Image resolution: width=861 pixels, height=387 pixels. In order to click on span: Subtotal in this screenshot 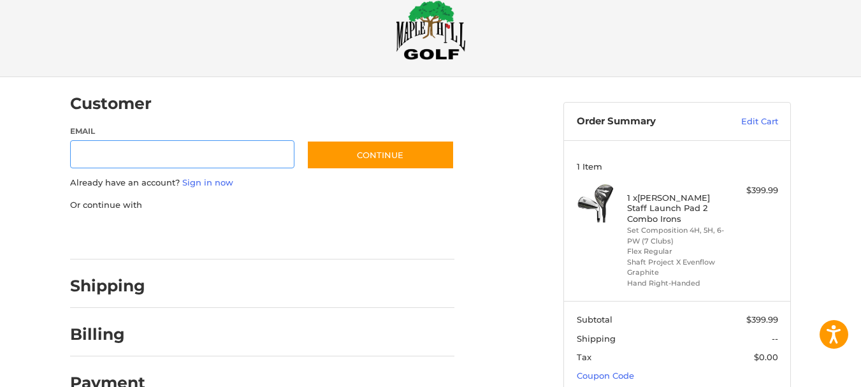, I will do `click(595, 319)`.